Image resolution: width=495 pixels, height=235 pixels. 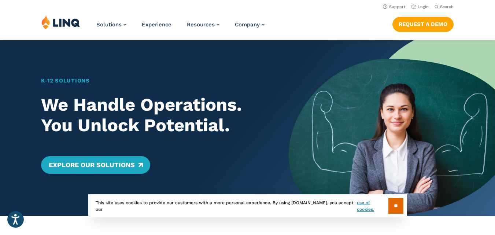 What do you see at coordinates (420, 7) in the screenshot?
I see `a: Login` at bounding box center [420, 7].